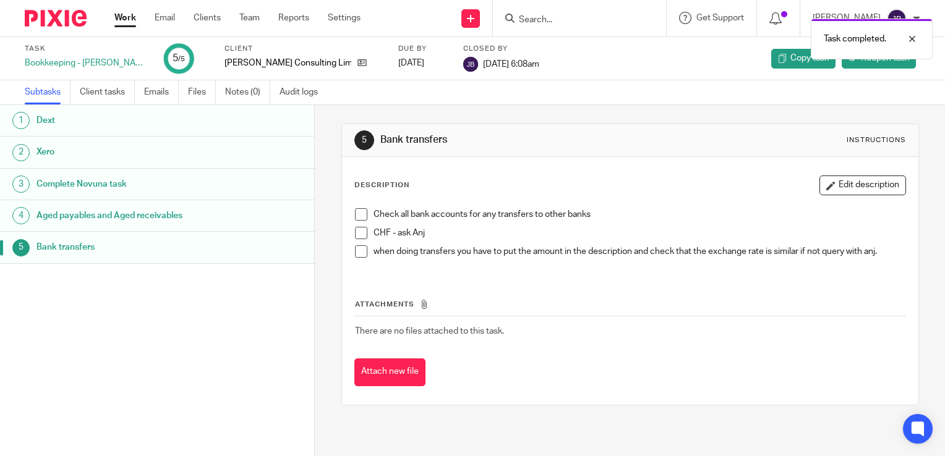 The height and width of the screenshot is (456, 945). What do you see at coordinates (423, 49) in the screenshot?
I see `label: Due by` at bounding box center [423, 49].